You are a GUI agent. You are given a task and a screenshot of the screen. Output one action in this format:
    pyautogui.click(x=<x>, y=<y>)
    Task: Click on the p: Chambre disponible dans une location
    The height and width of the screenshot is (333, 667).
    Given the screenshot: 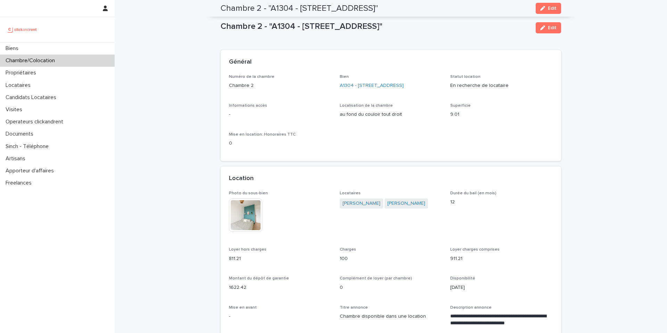 What is the action you would take?
    pyautogui.click(x=391, y=316)
    